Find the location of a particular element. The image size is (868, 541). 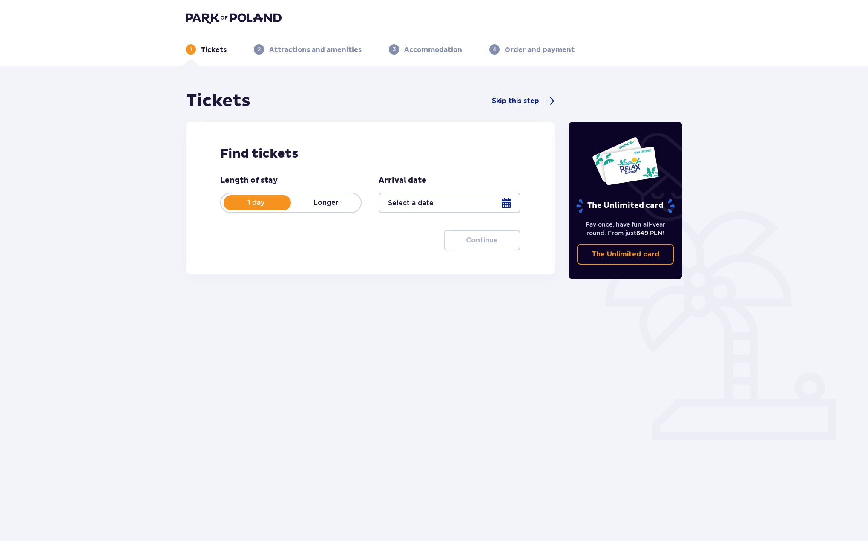

p: Order and payment is located at coordinates (540, 50).